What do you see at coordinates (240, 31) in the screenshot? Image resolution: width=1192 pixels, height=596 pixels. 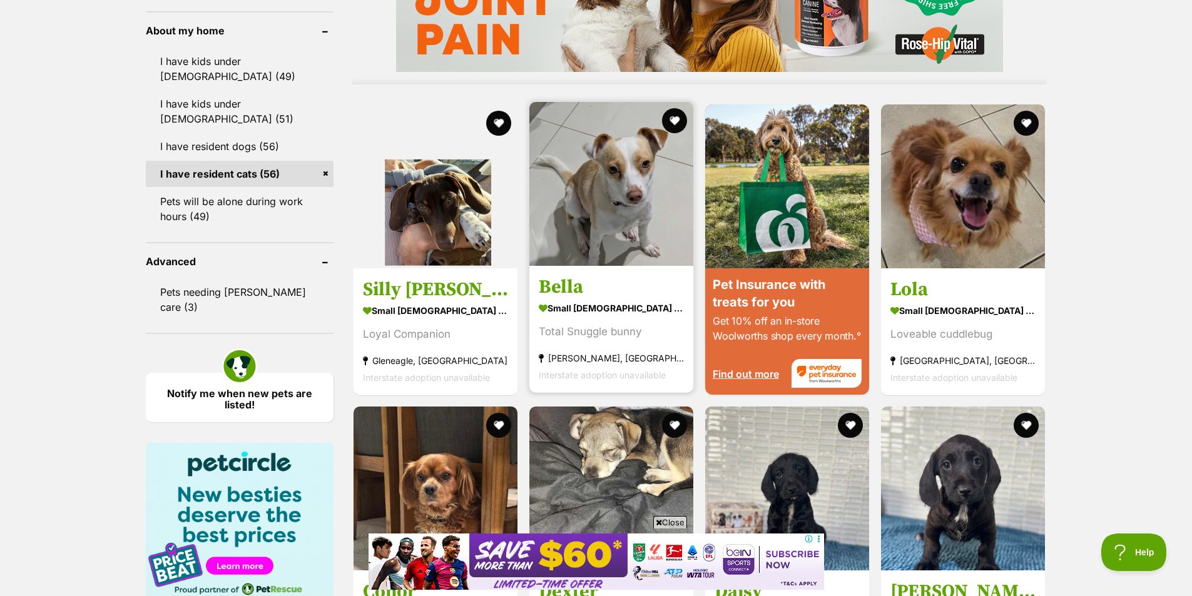 I see `header: About my home` at bounding box center [240, 31].